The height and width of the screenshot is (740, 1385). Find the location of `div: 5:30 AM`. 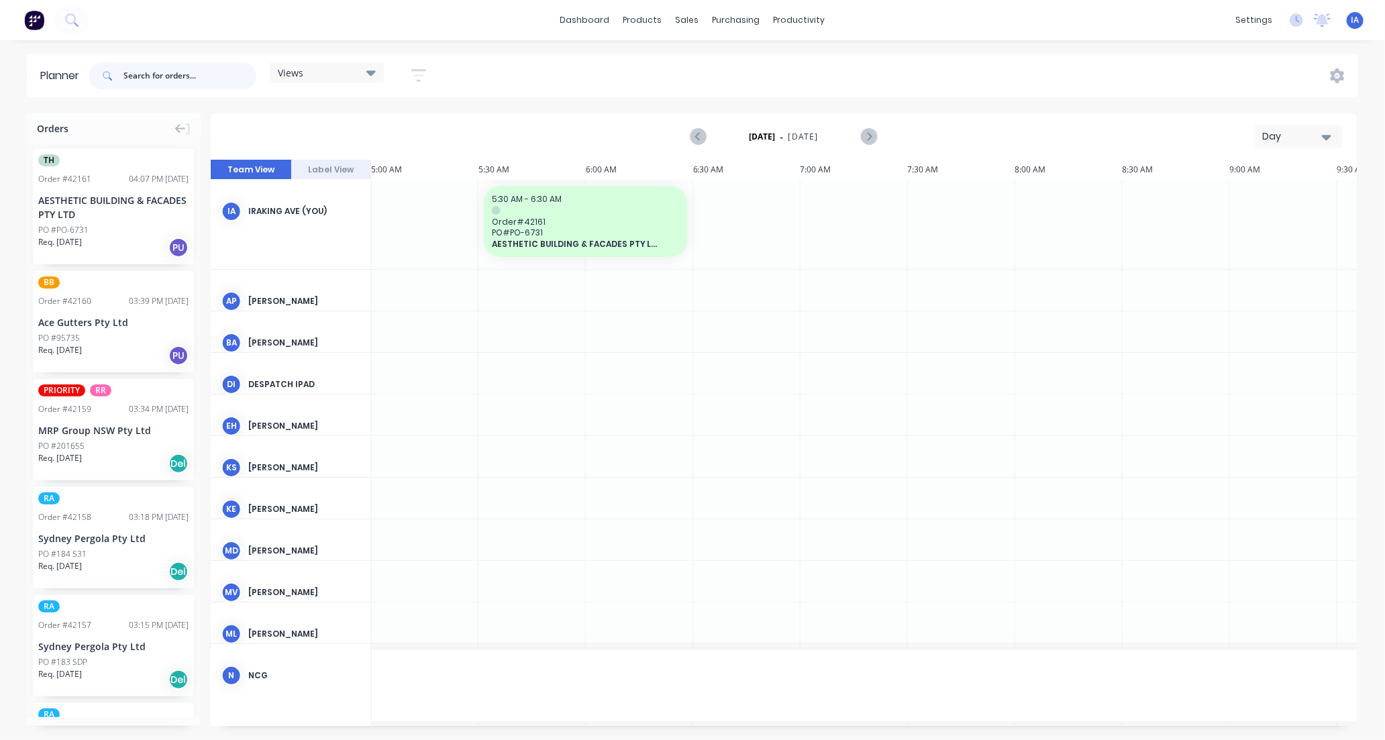

div: 5:30 AM is located at coordinates (532, 170).